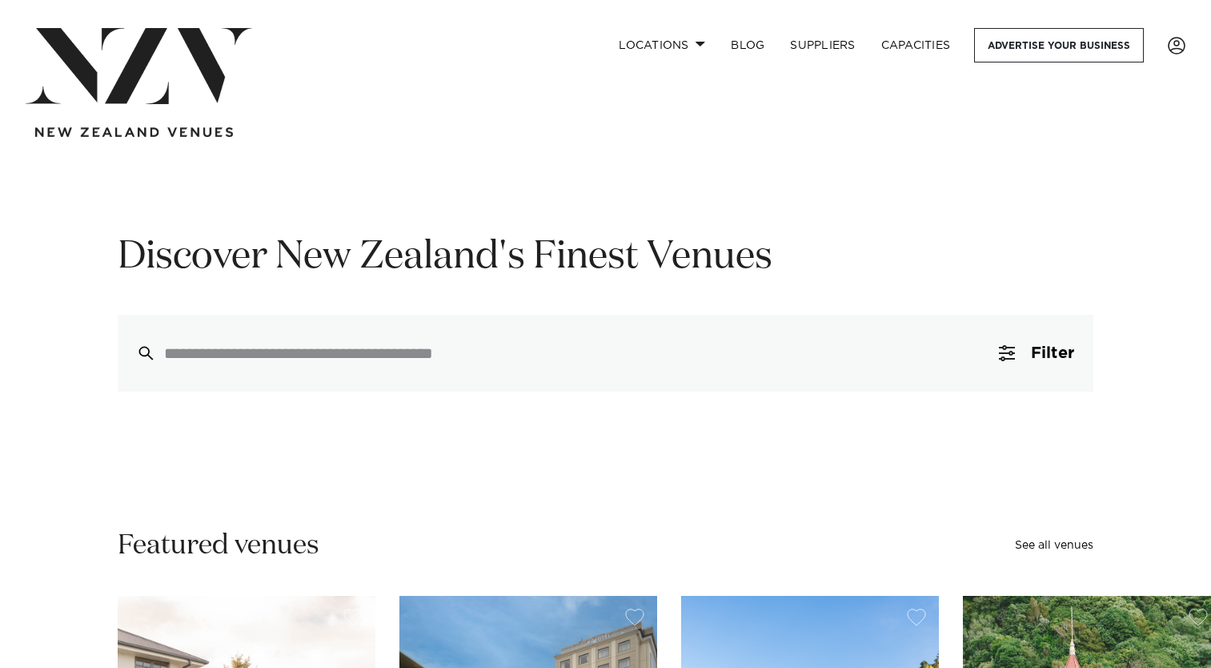 This screenshot has width=1211, height=668. Describe the element at coordinates (662, 45) in the screenshot. I see `a: Locations` at that location.